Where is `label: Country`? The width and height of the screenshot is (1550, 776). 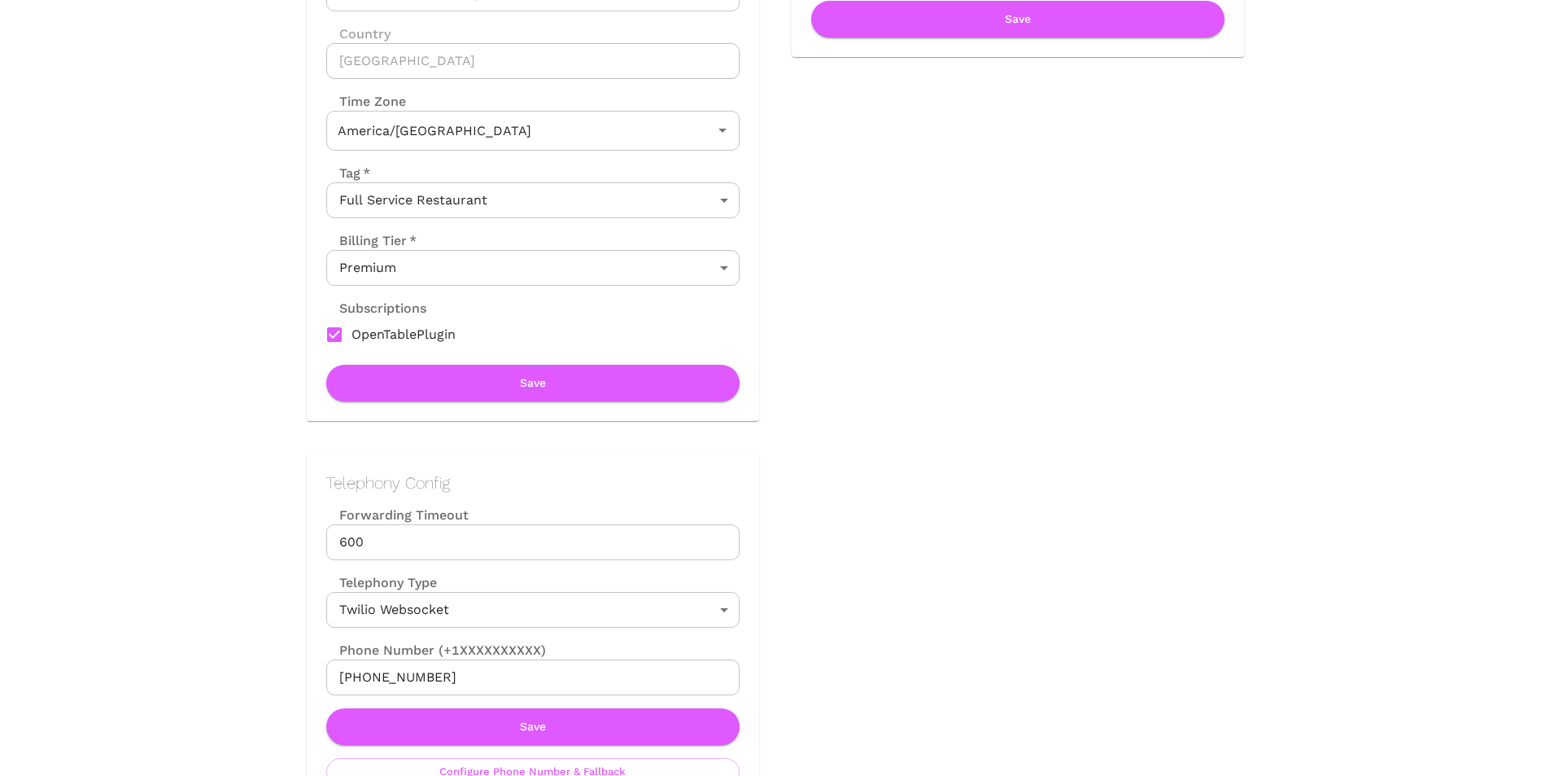
label: Country is located at coordinates (533, 33).